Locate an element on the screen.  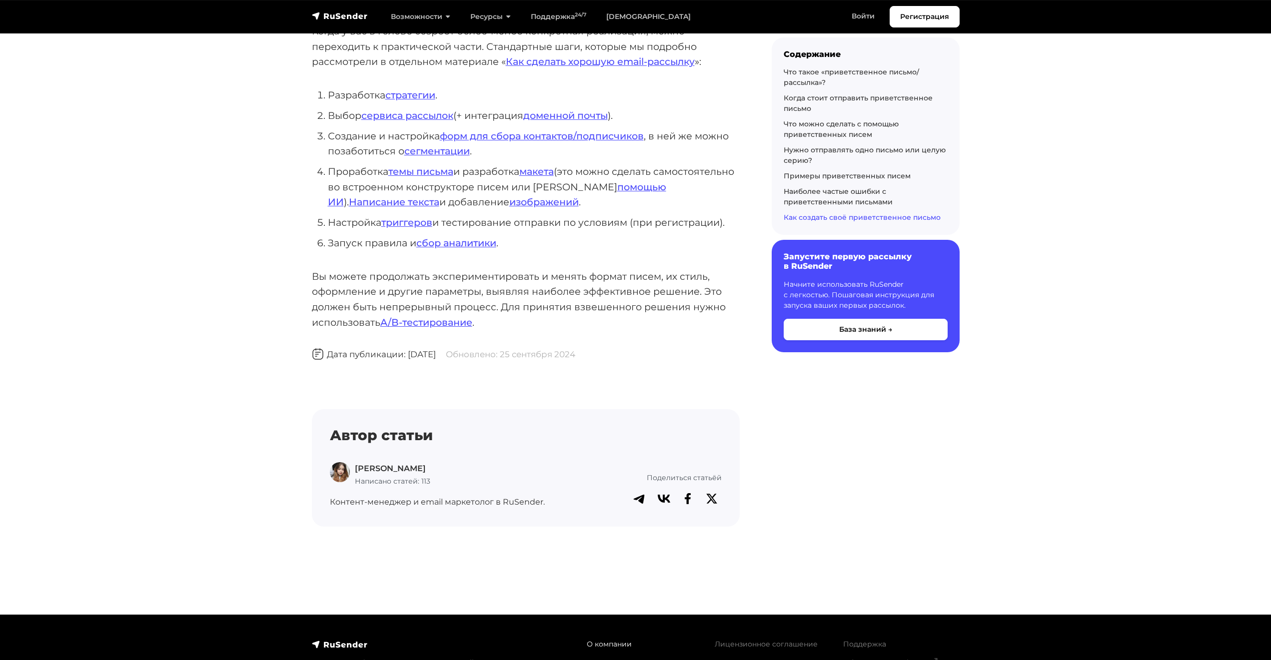
sup: 24/7 is located at coordinates (580, 14).